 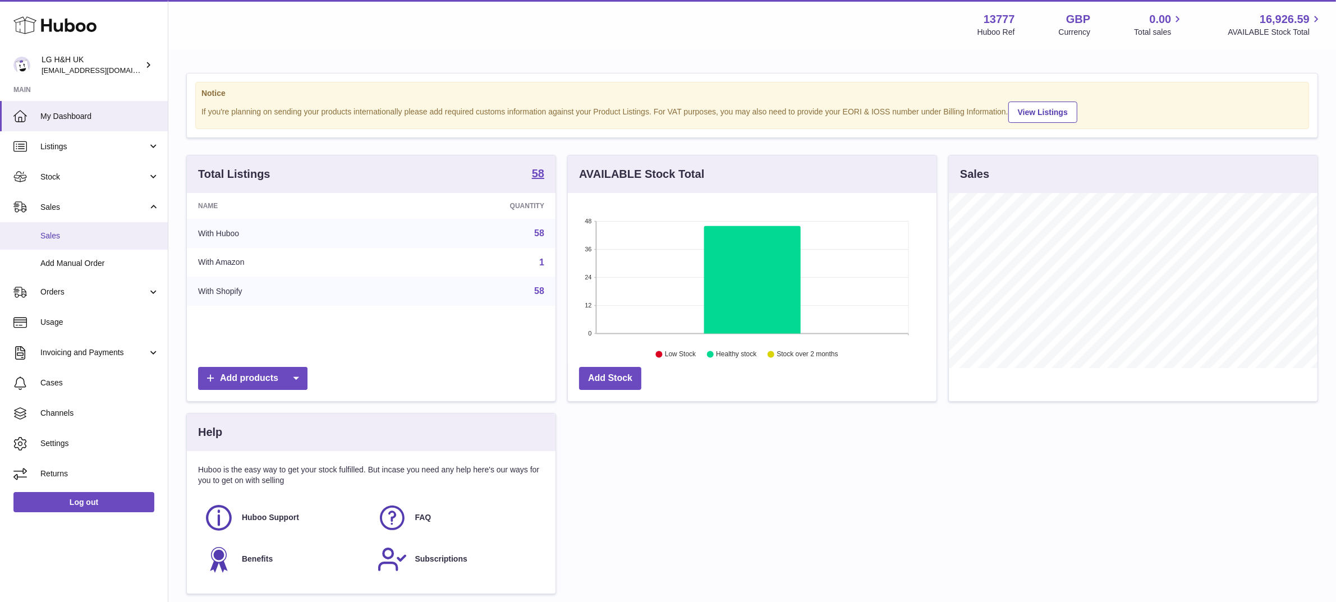 I want to click on th: Name, so click(x=288, y=206).